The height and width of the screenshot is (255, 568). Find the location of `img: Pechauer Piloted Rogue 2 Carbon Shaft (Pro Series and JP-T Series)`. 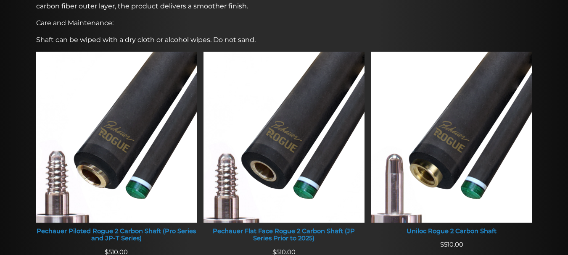

img: Pechauer Piloted Rogue 2 Carbon Shaft (Pro Series and JP-T Series) is located at coordinates (116, 137).